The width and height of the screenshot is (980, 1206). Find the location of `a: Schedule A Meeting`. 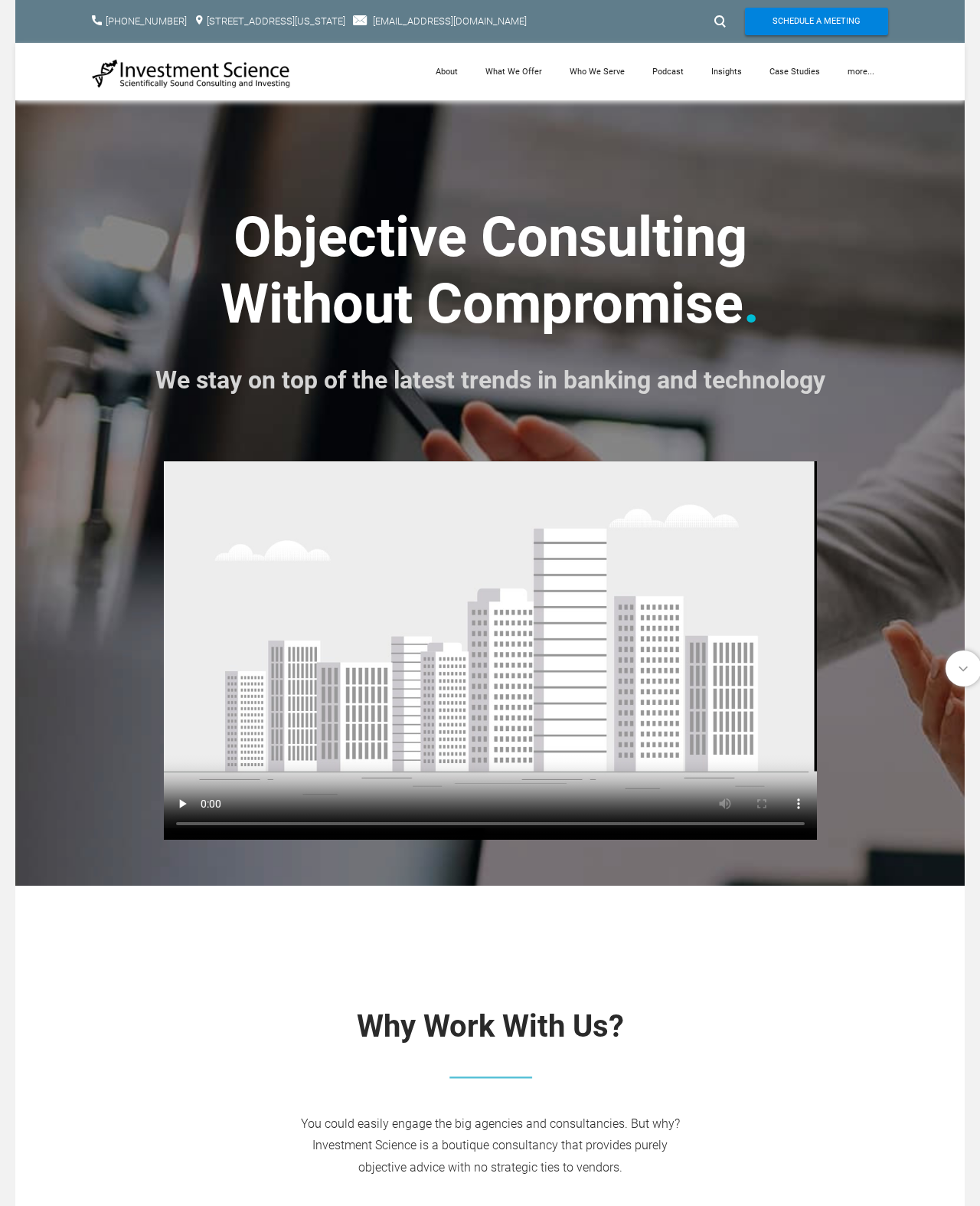

a: Schedule A Meeting is located at coordinates (816, 22).